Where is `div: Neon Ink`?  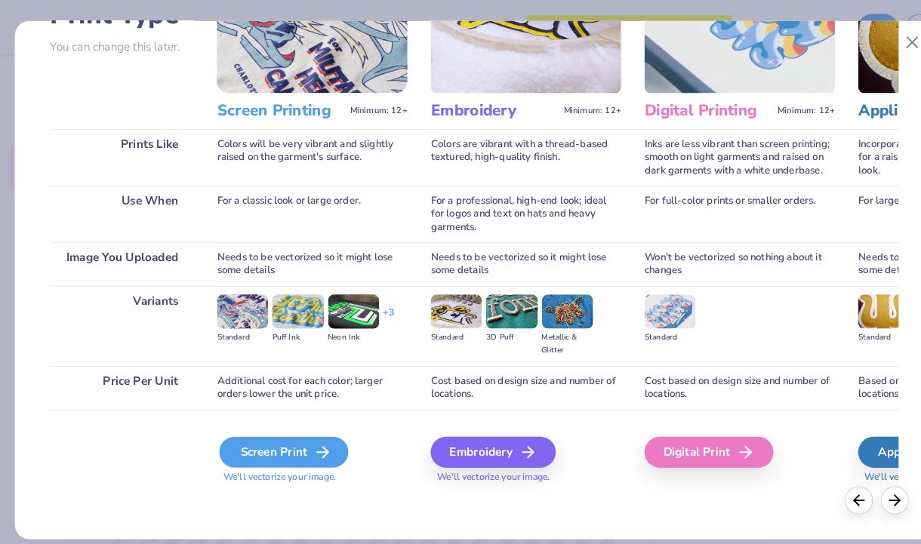
div: Neon Ink is located at coordinates (343, 327).